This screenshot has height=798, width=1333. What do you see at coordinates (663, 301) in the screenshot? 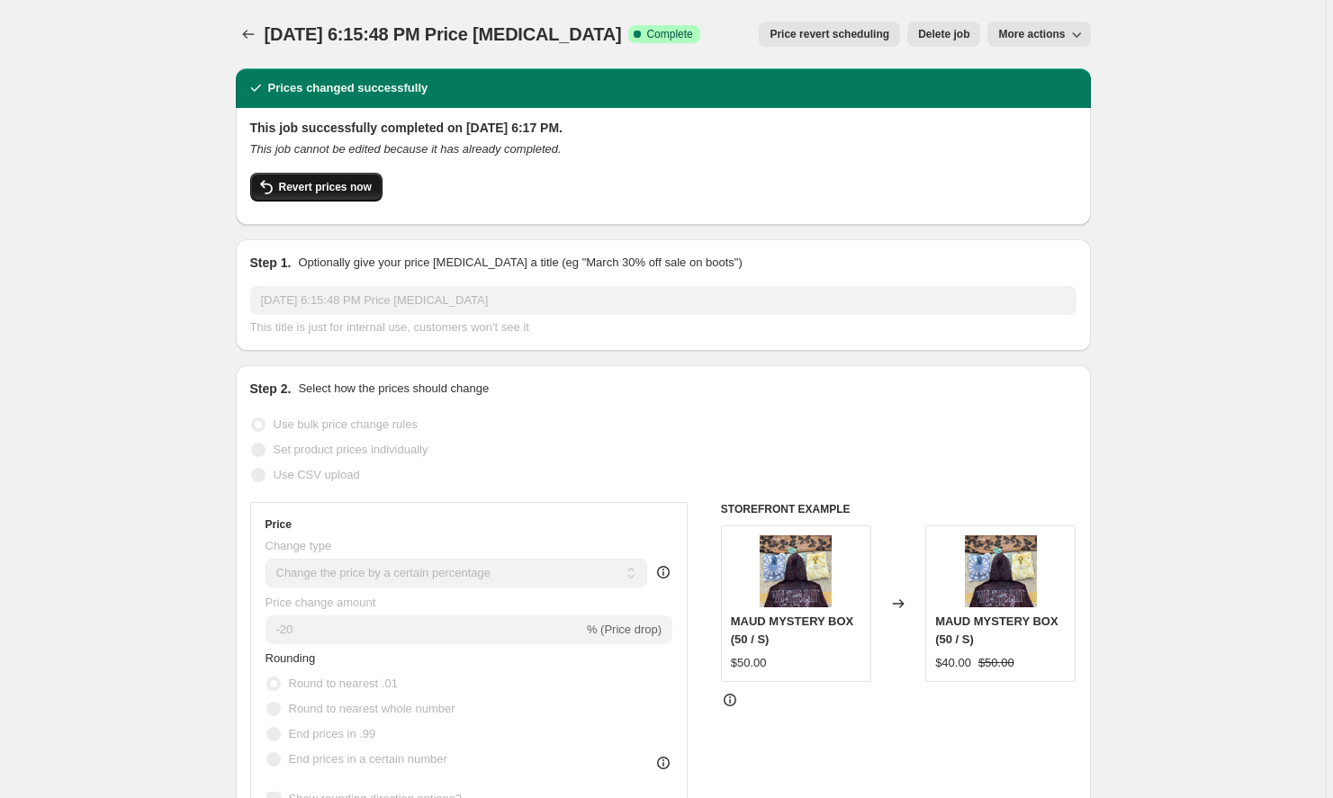
I see `input: 30% off holiday sale` at bounding box center [663, 301].